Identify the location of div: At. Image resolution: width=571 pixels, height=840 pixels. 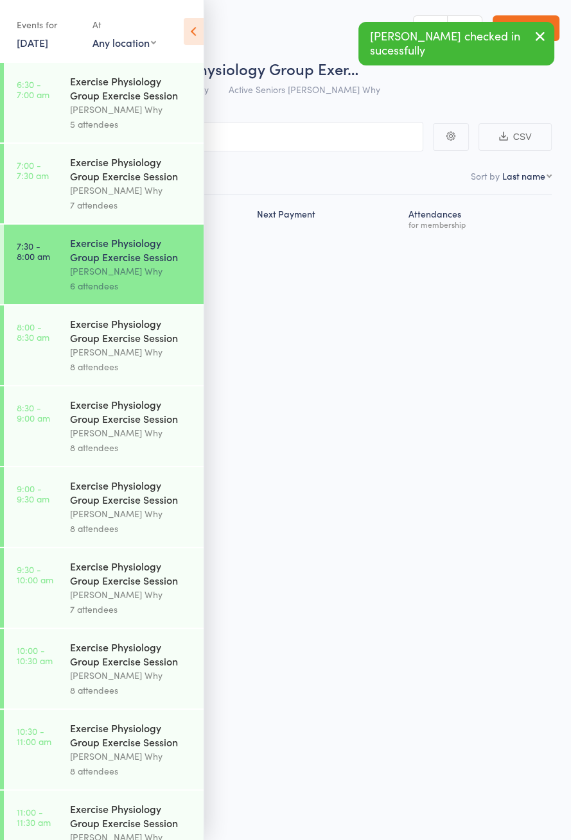
(124, 24).